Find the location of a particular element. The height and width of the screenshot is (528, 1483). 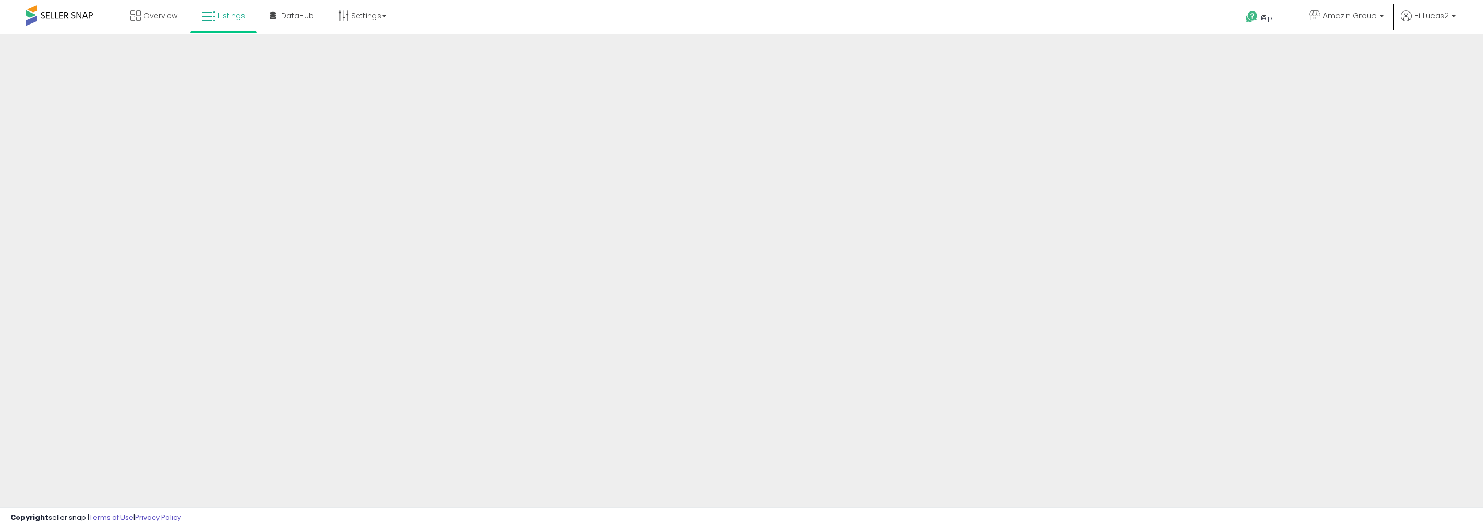

span: Hi Lucas2 is located at coordinates (1432, 16).